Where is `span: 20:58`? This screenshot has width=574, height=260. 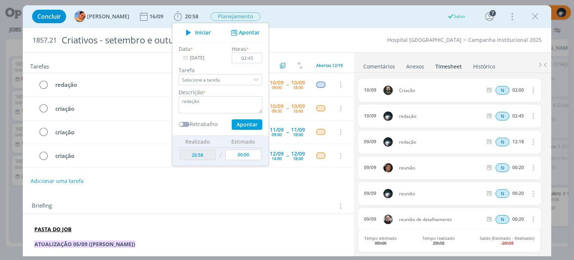 span: 20:58 is located at coordinates (192, 16).